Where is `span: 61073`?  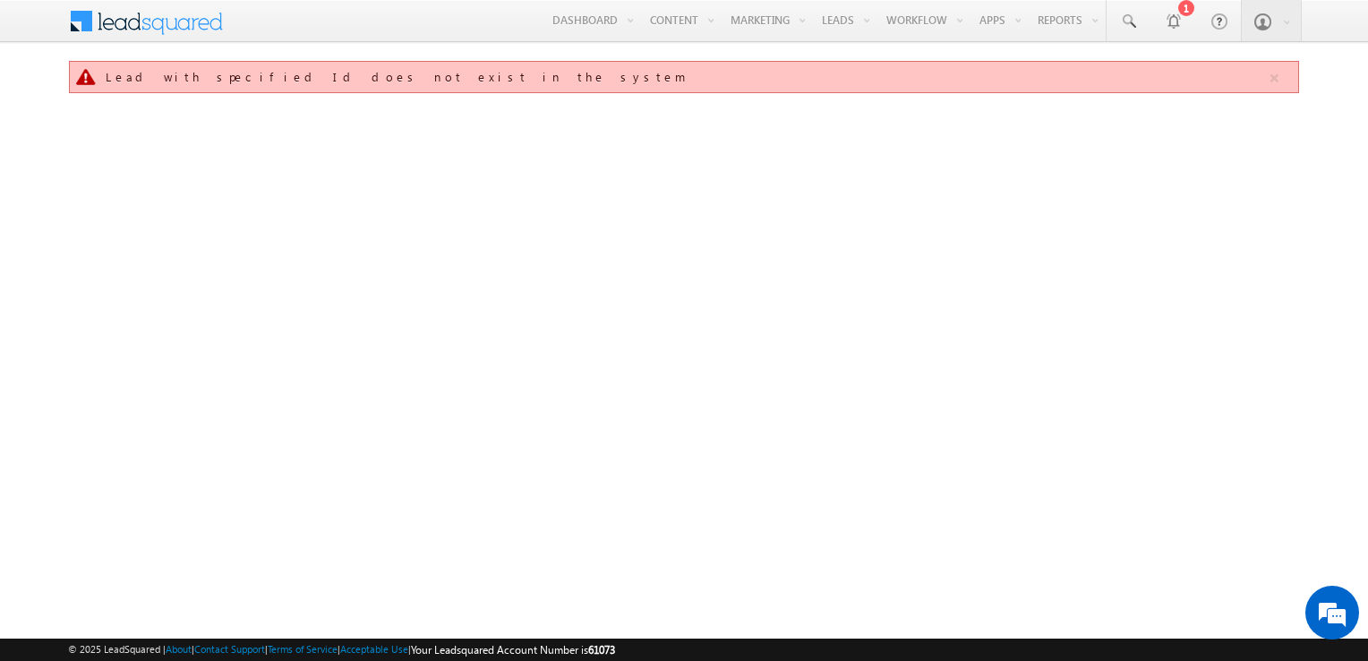 span: 61073 is located at coordinates (602, 649).